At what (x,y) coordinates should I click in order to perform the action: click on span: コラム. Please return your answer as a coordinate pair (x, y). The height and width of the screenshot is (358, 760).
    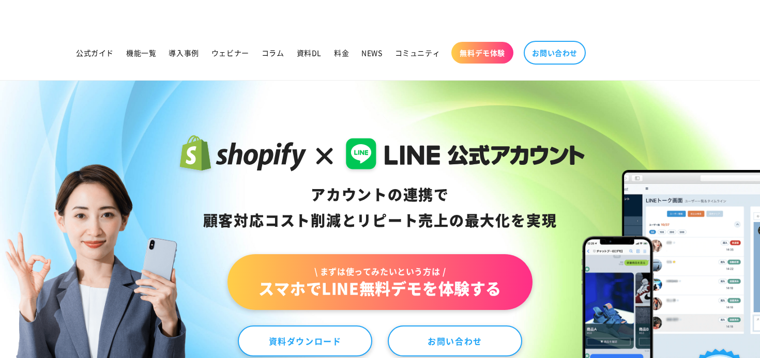
    Looking at the image, I should click on (273, 53).